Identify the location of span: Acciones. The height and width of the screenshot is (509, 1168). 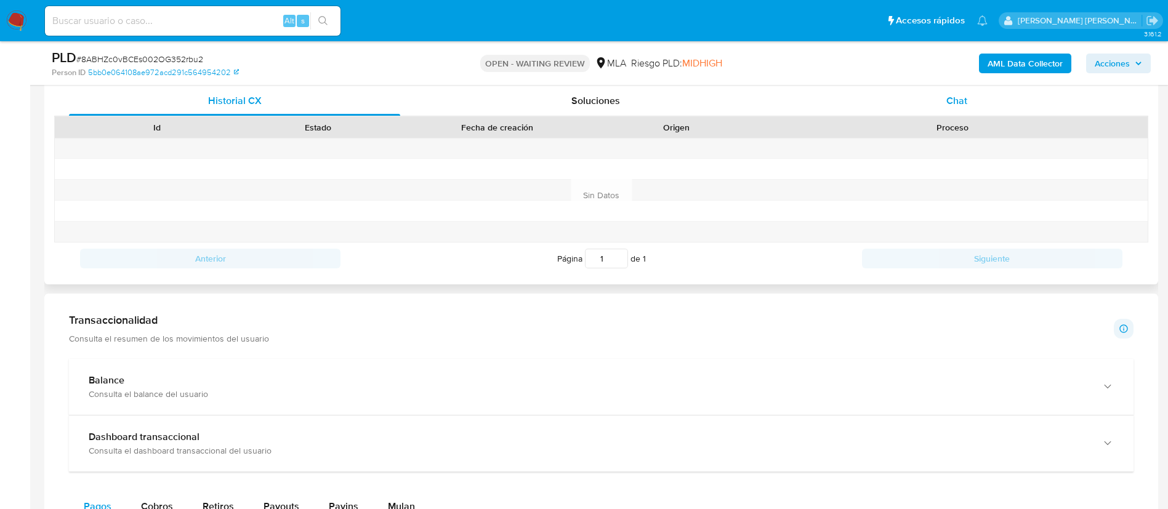
(1112, 63).